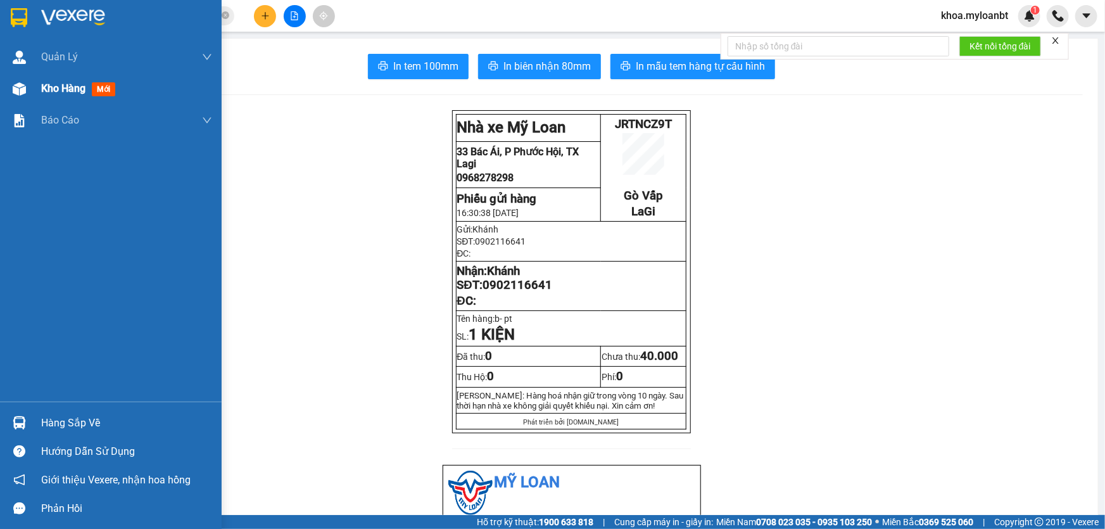  I want to click on td: Phí:, so click(643, 377).